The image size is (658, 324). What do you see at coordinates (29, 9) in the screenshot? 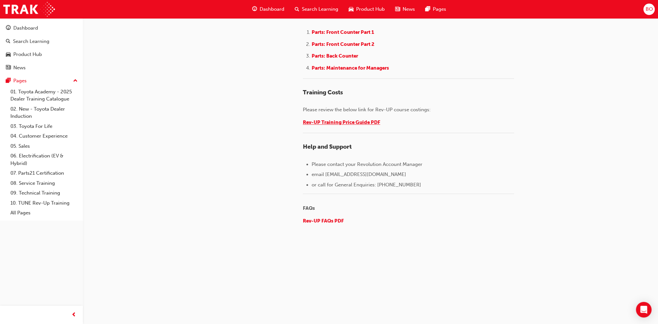
I see `a: Trak` at bounding box center [29, 9].